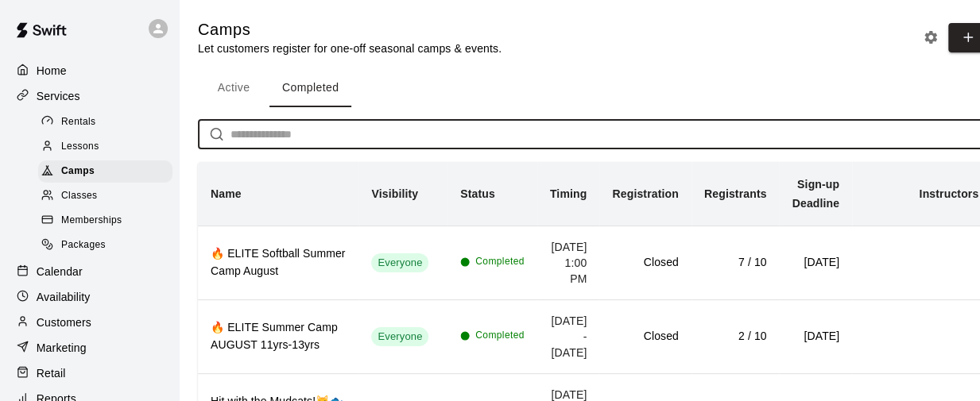 The width and height of the screenshot is (980, 401). I want to click on h6: 🔥 ELITE Softball Summer Camp August, so click(278, 263).